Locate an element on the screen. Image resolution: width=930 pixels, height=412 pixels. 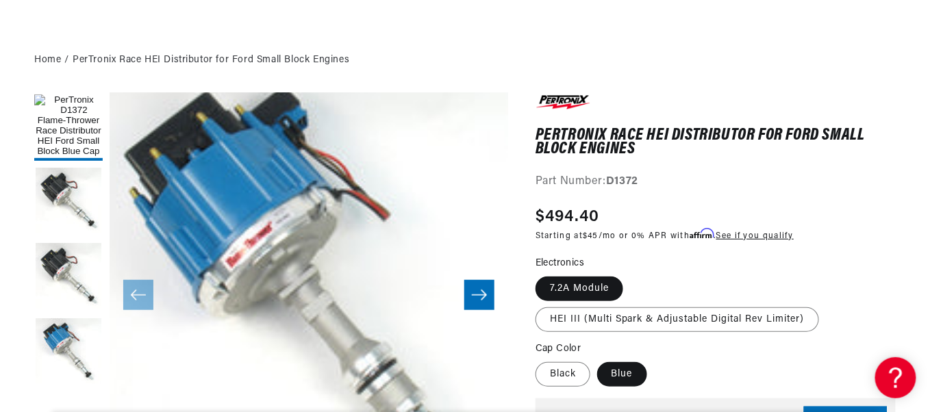
label: Black is located at coordinates (563, 375).